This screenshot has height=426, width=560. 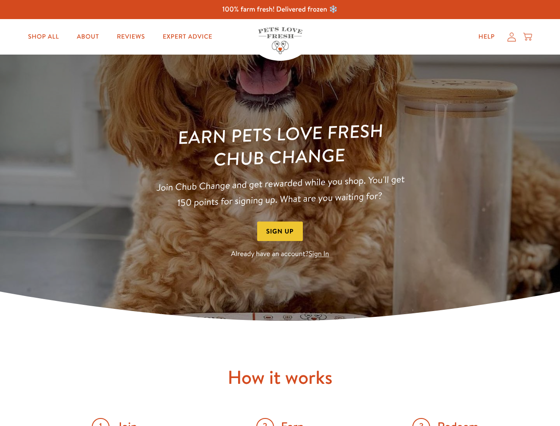 What do you see at coordinates (280, 191) in the screenshot?
I see `p: Join Chub Change and get rewarded while you shop. You'll get 150 points for signing up. What are ...` at bounding box center [280, 191].